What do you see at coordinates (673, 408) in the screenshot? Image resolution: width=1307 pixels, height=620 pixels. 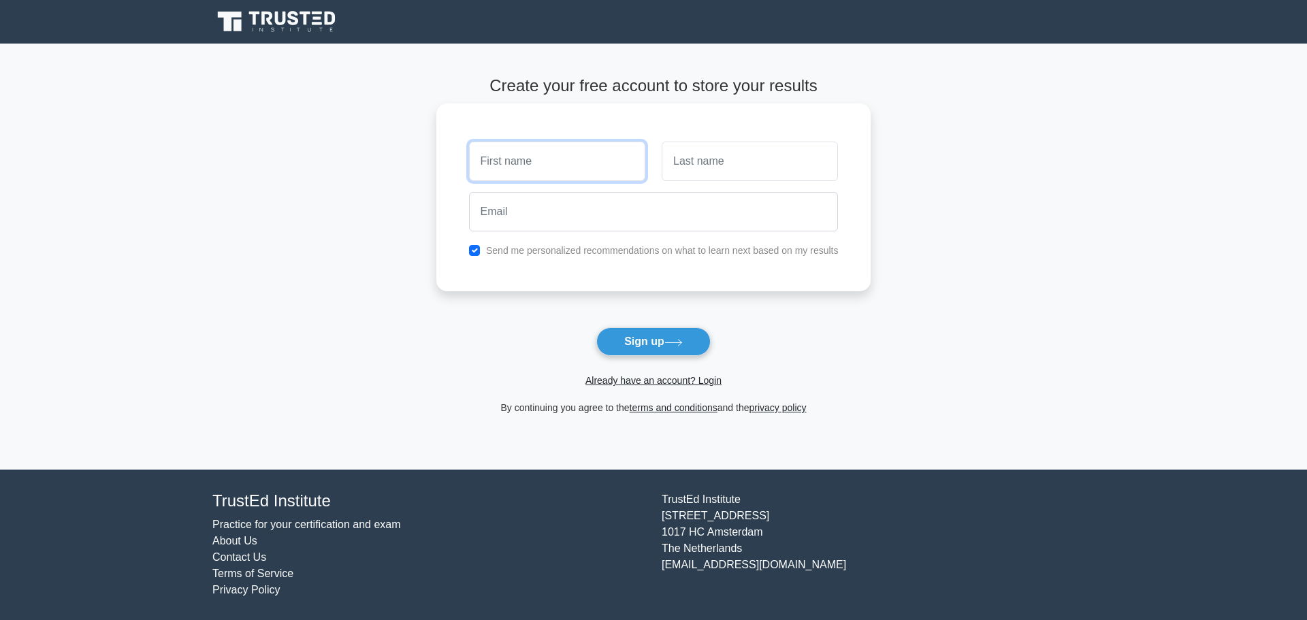 I see `a: terms and conditions` at bounding box center [673, 408].